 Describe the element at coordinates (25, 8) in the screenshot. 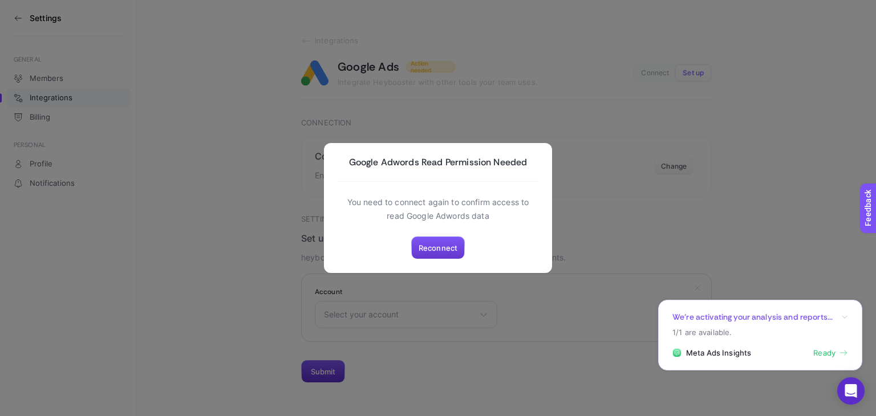

I see `span: Feedback` at that location.